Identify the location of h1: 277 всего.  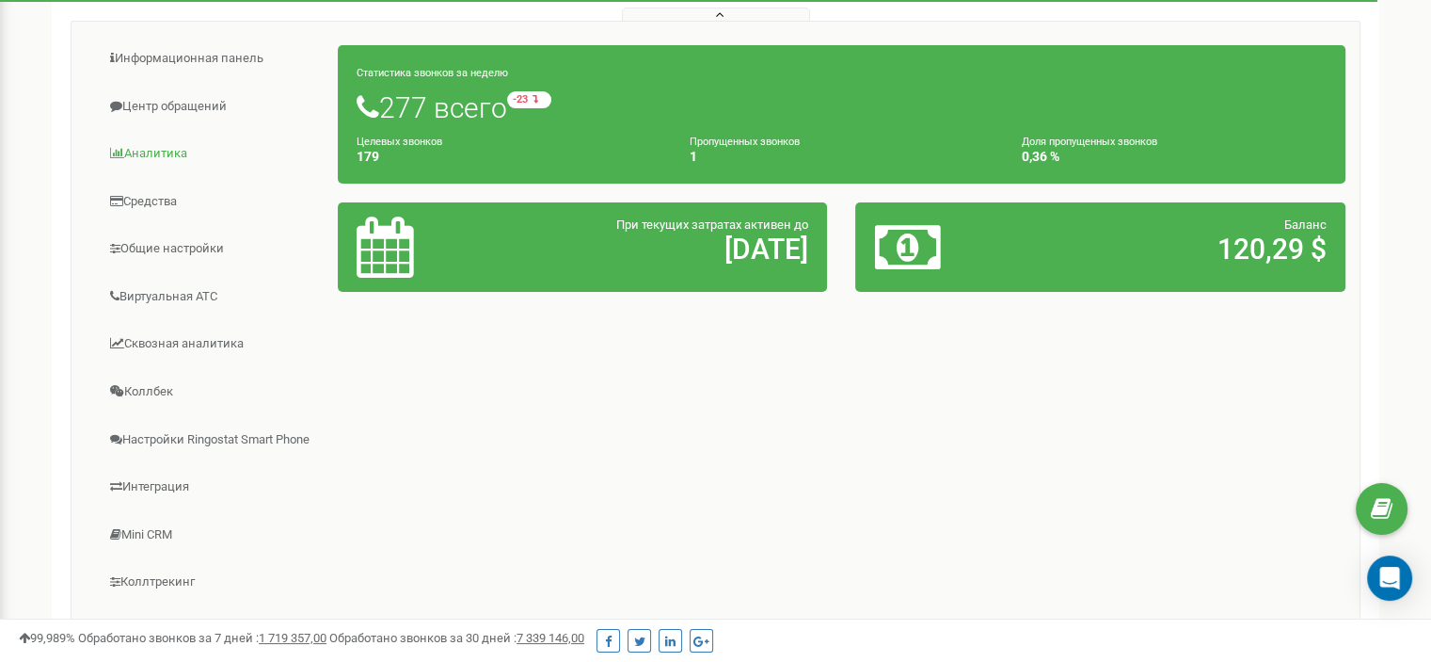
(841, 107).